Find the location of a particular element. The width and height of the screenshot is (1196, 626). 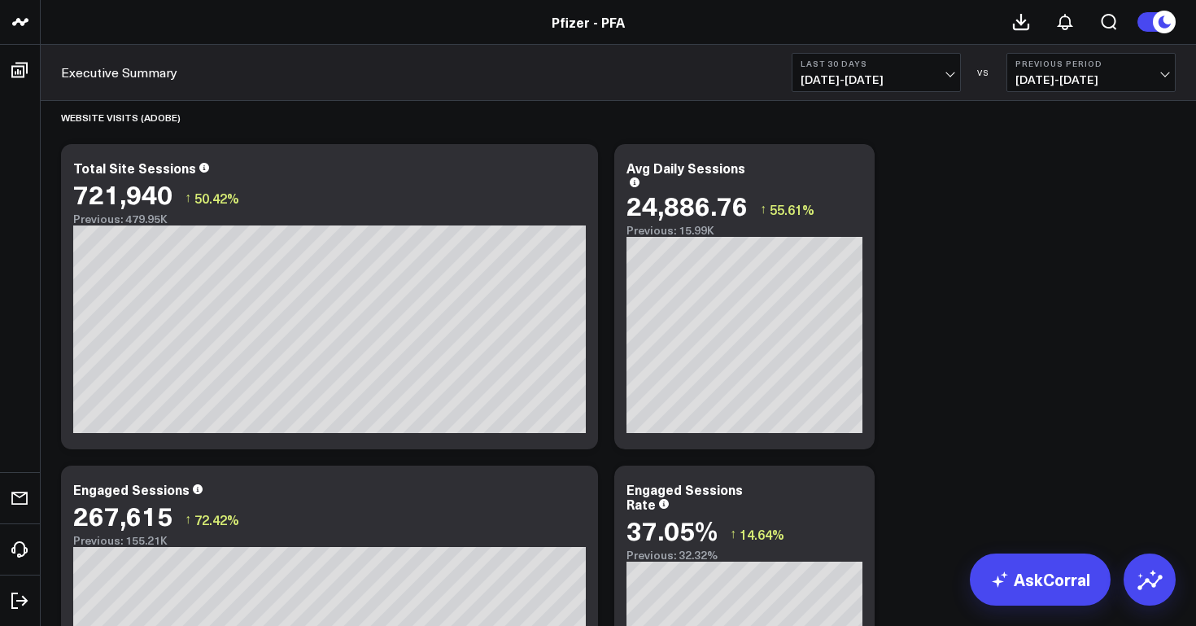

span: 72.42% is located at coordinates (216, 519).